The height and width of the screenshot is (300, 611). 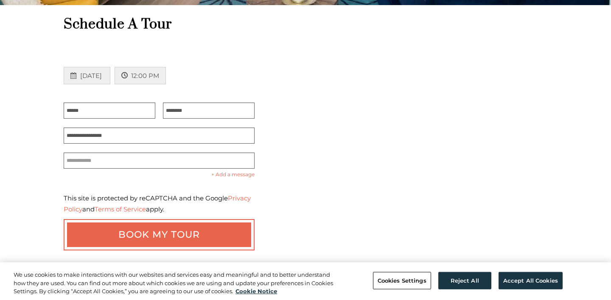 I want to click on button: Accept All Cookies, so click(x=530, y=281).